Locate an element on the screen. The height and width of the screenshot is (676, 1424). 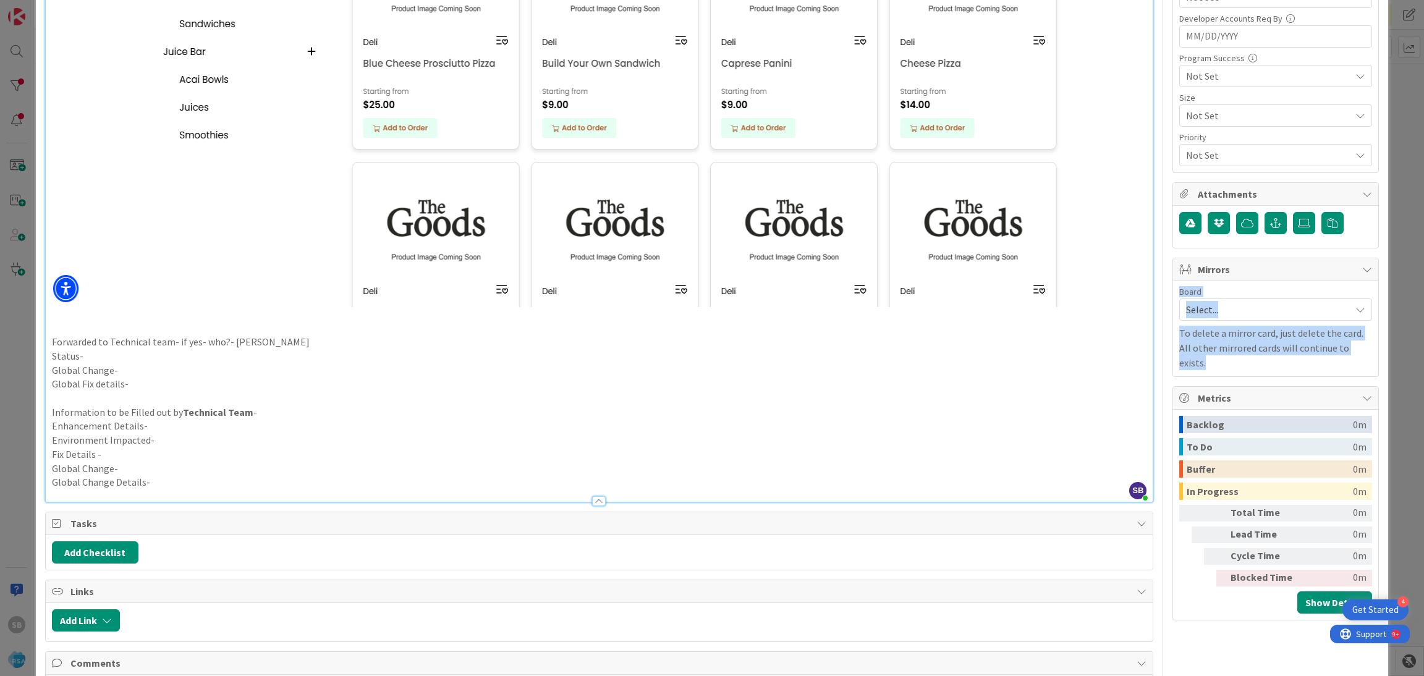
p: To delete a mirror card, just delete the card. All other mirrored cards will continue to exists. is located at coordinates (1275, 348).